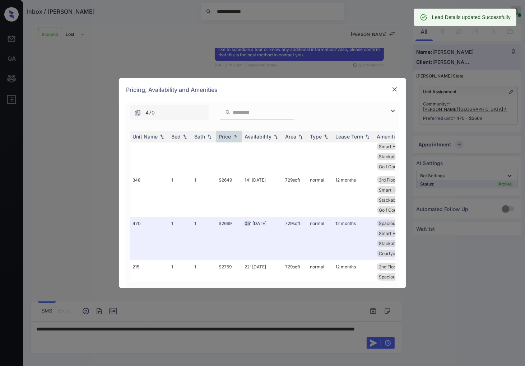 The image size is (525, 366). I want to click on div: Pricing, Availability and Amenities, so click(262, 90).